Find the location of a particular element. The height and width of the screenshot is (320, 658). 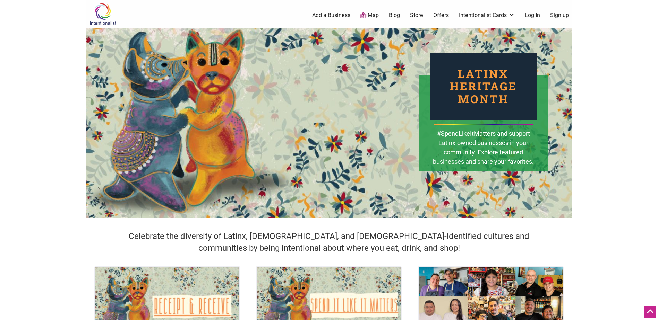

img: Intentionalist is located at coordinates (103, 14).